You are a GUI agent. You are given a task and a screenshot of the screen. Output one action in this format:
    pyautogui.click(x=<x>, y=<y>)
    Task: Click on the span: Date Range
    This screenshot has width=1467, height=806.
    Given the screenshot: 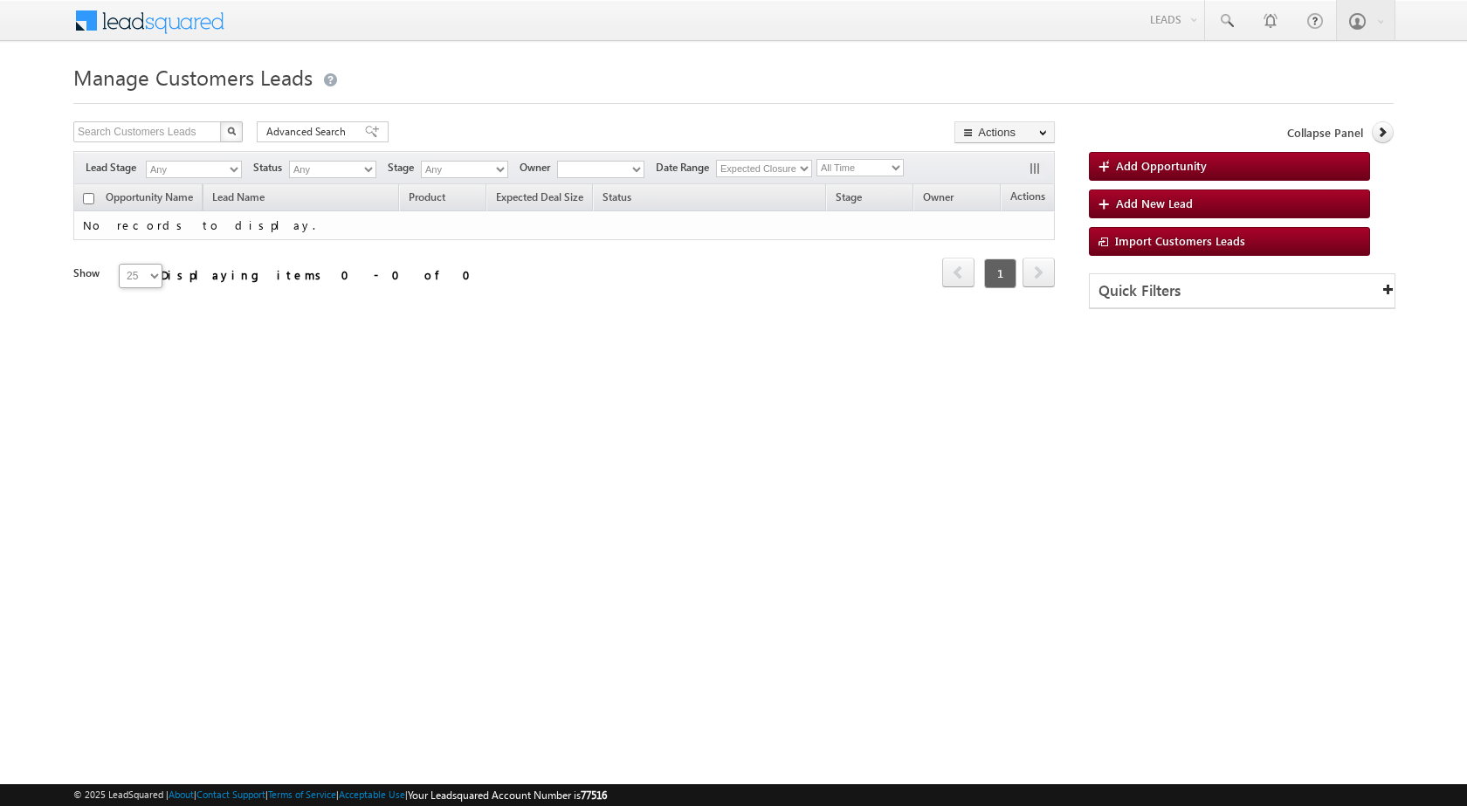 What is the action you would take?
    pyautogui.click(x=686, y=168)
    